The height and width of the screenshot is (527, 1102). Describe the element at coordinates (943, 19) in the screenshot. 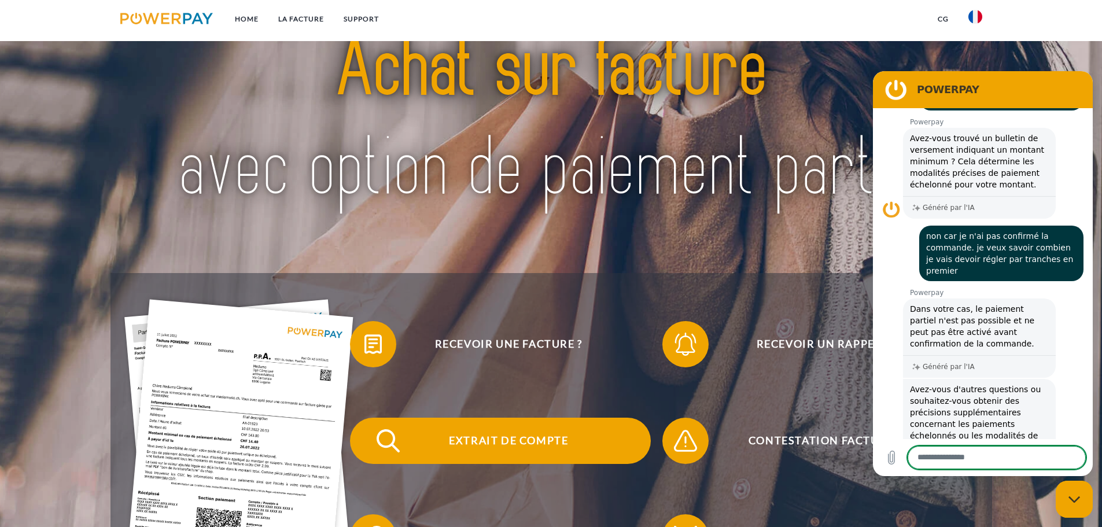

I see `a: CG` at that location.